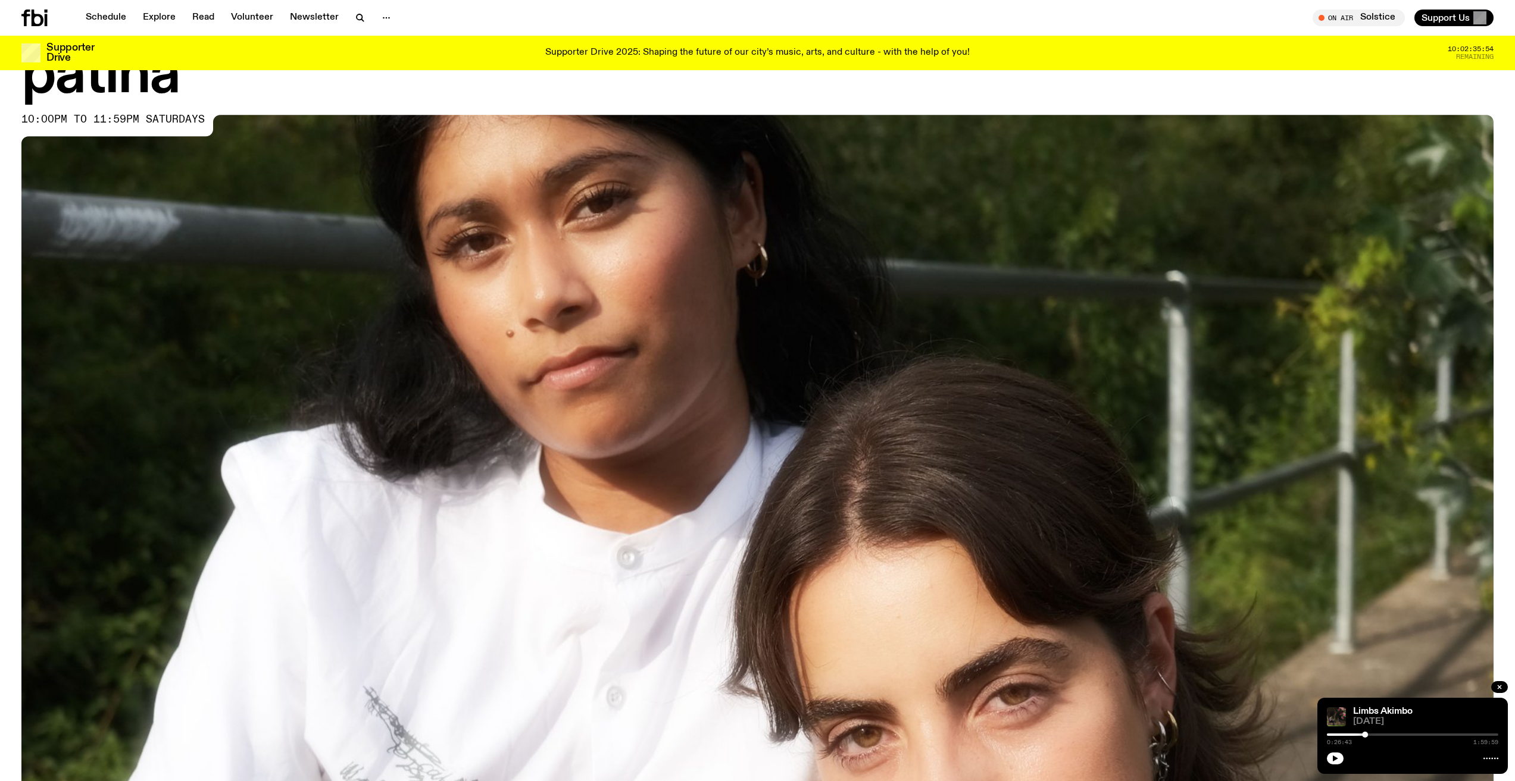  Describe the element at coordinates (1453, 18) in the screenshot. I see `button: Support Us` at that location.